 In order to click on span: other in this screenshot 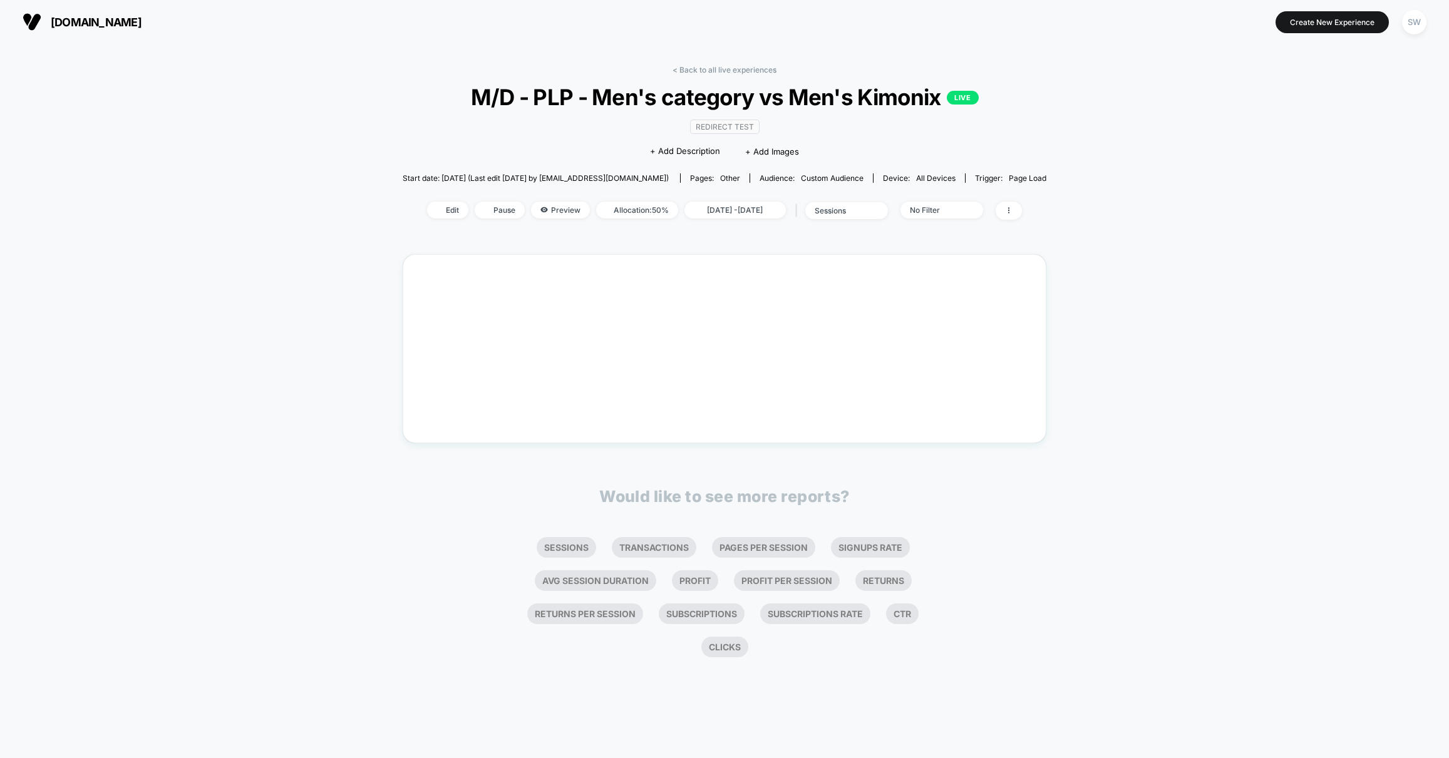, I will do `click(730, 178)`.